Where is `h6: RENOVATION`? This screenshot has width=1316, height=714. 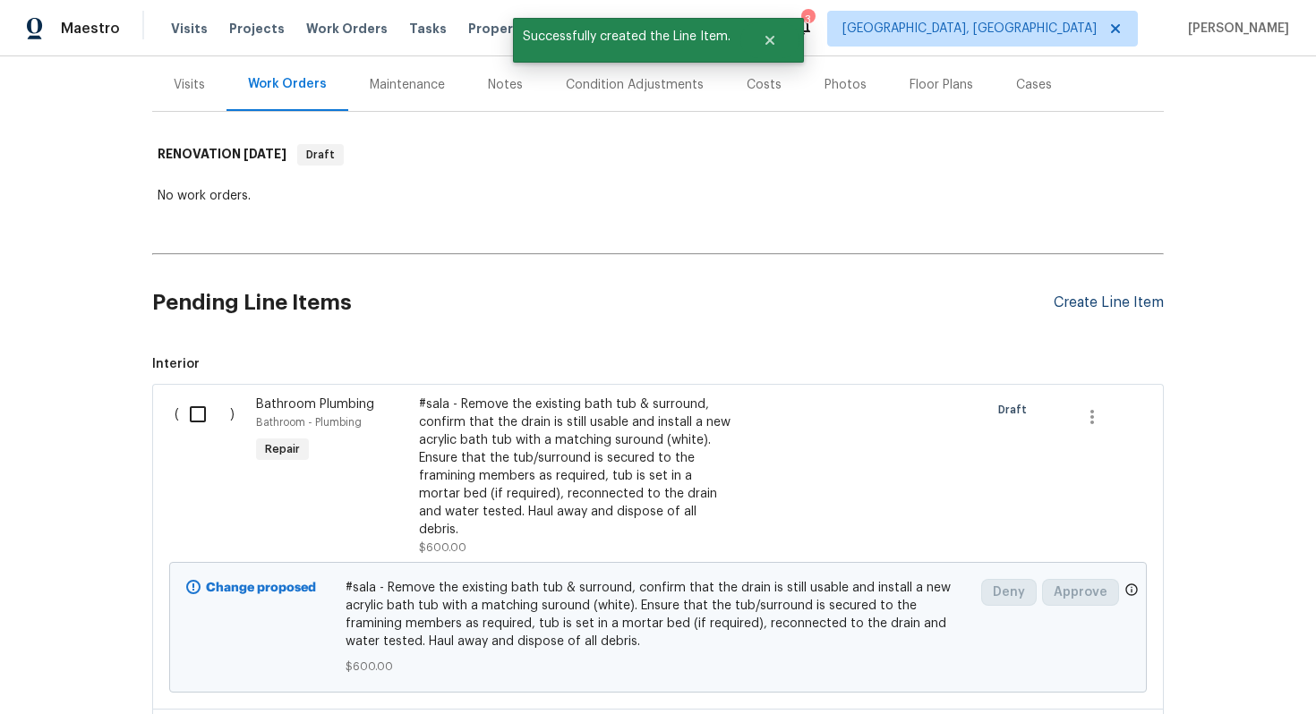 h6: RENOVATION is located at coordinates (222, 155).